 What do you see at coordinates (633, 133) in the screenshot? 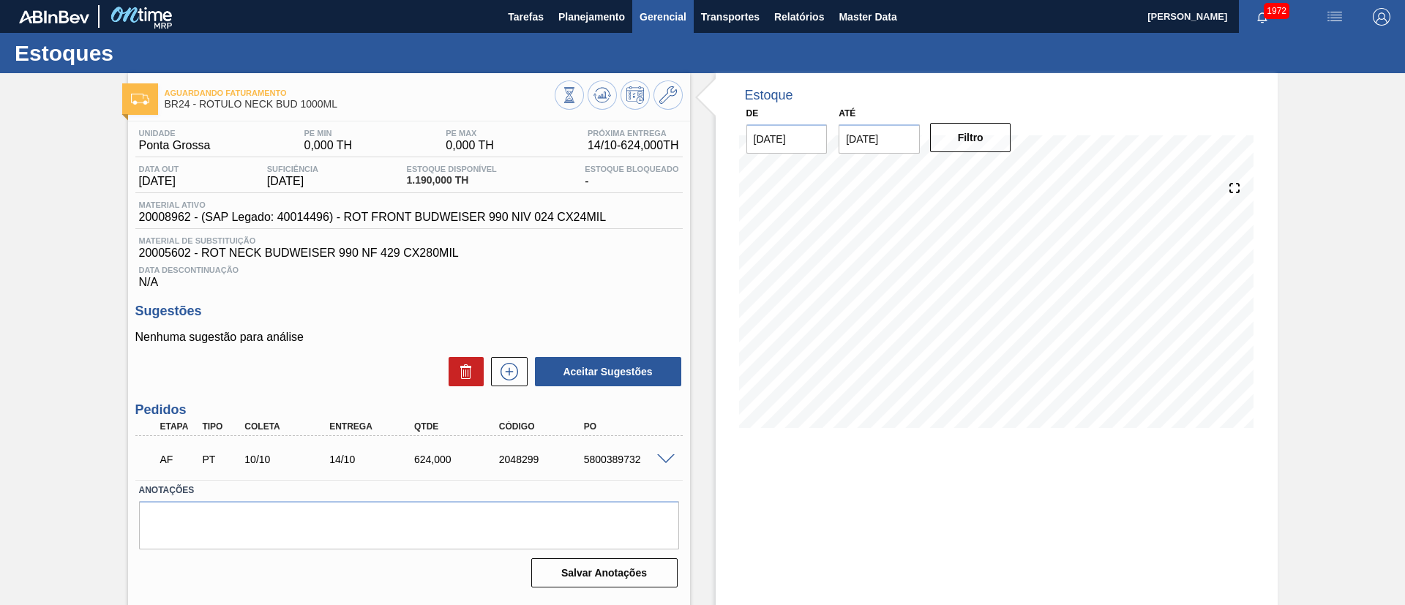
I see `span: Próxima Entrega` at bounding box center [633, 133].